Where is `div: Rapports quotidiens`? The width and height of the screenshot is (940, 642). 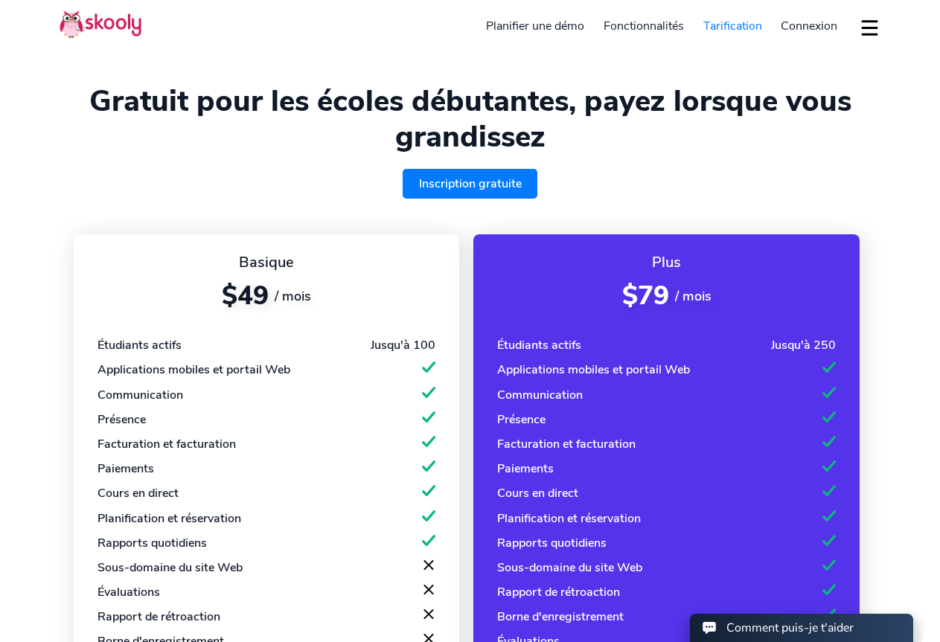 div: Rapports quotidiens is located at coordinates (152, 543).